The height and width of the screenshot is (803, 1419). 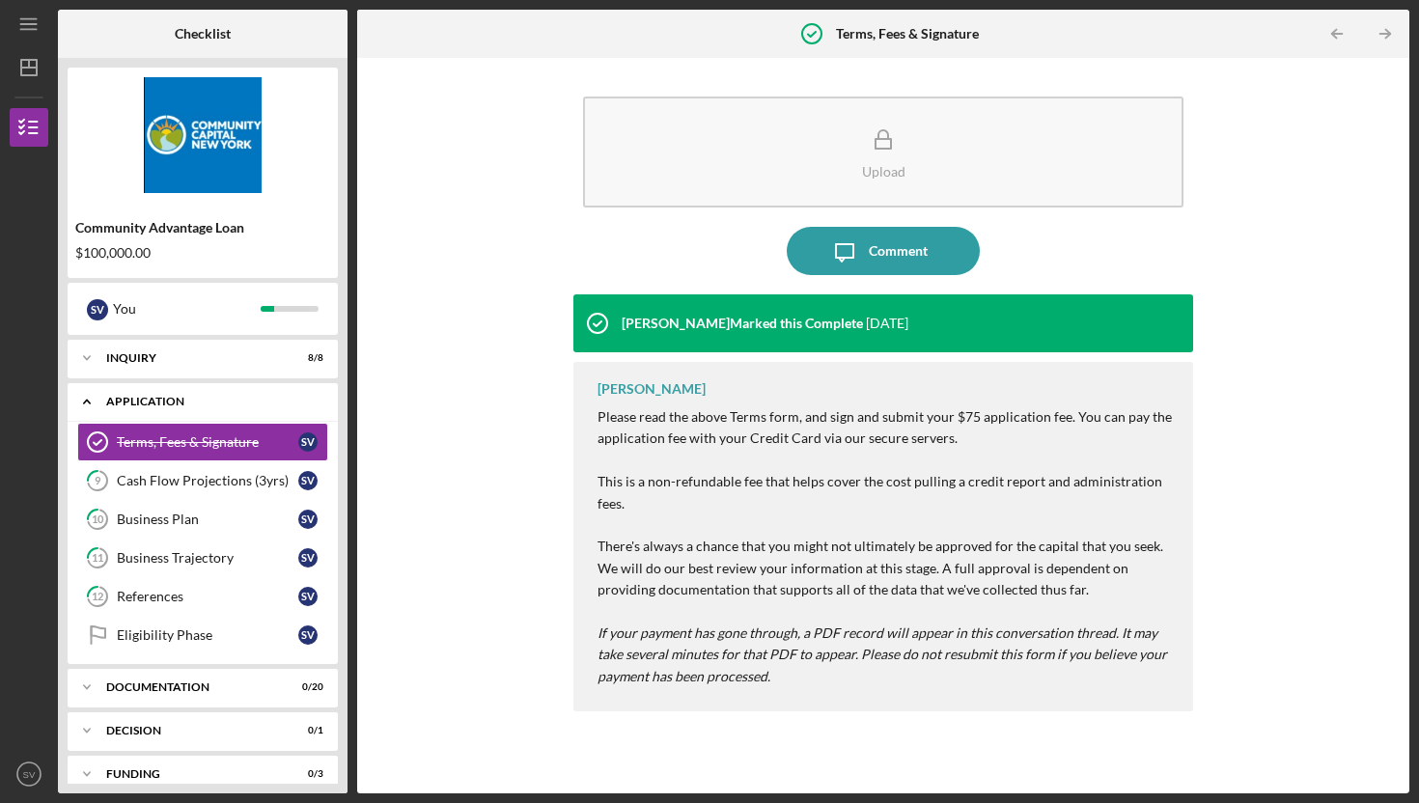 I want to click on tspan: 11, so click(x=98, y=558).